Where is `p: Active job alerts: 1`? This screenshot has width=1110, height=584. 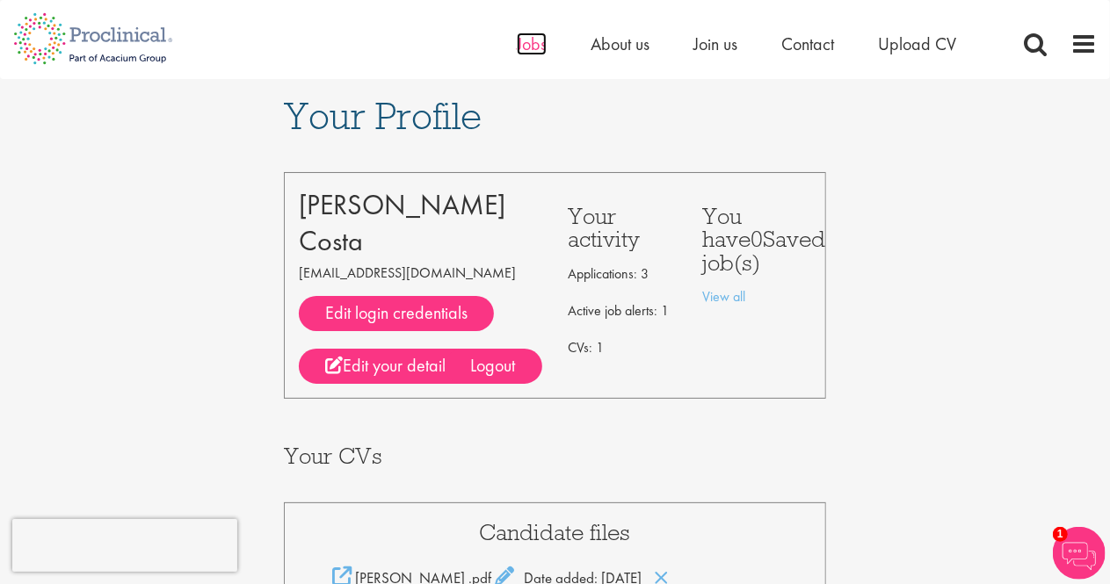 p: Active job alerts: 1 is located at coordinates (622, 311).